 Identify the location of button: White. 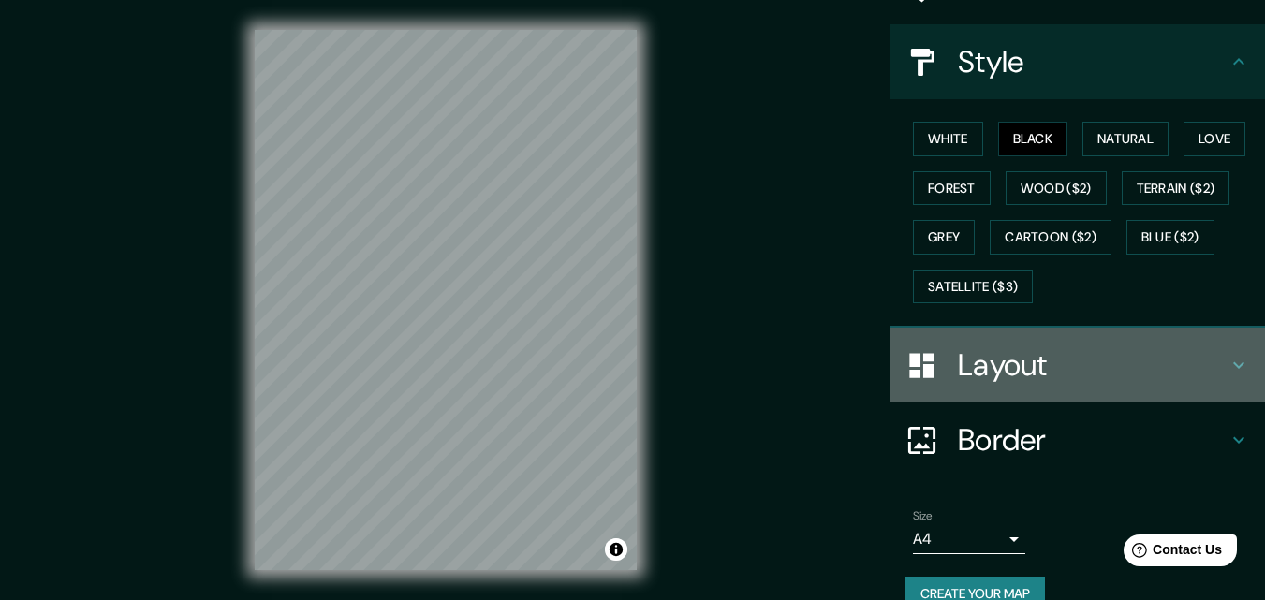
(948, 139).